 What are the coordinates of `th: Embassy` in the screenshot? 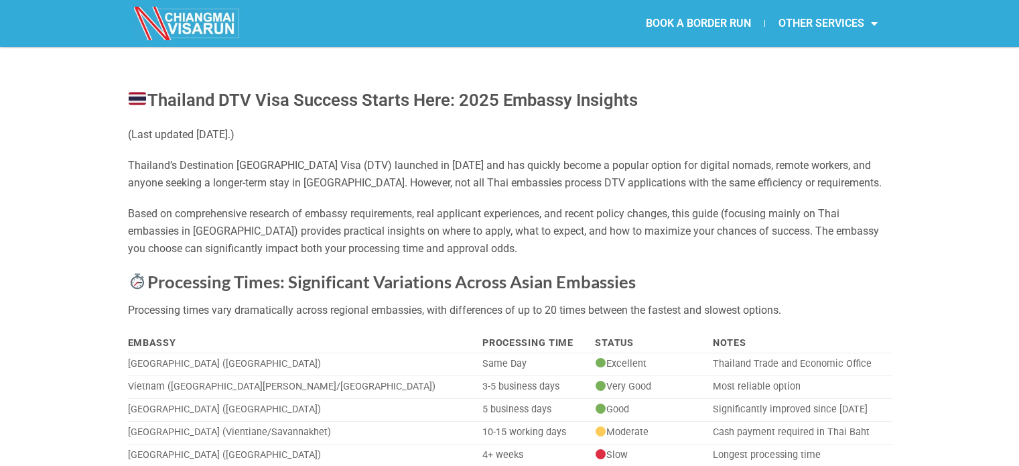 It's located at (303, 342).